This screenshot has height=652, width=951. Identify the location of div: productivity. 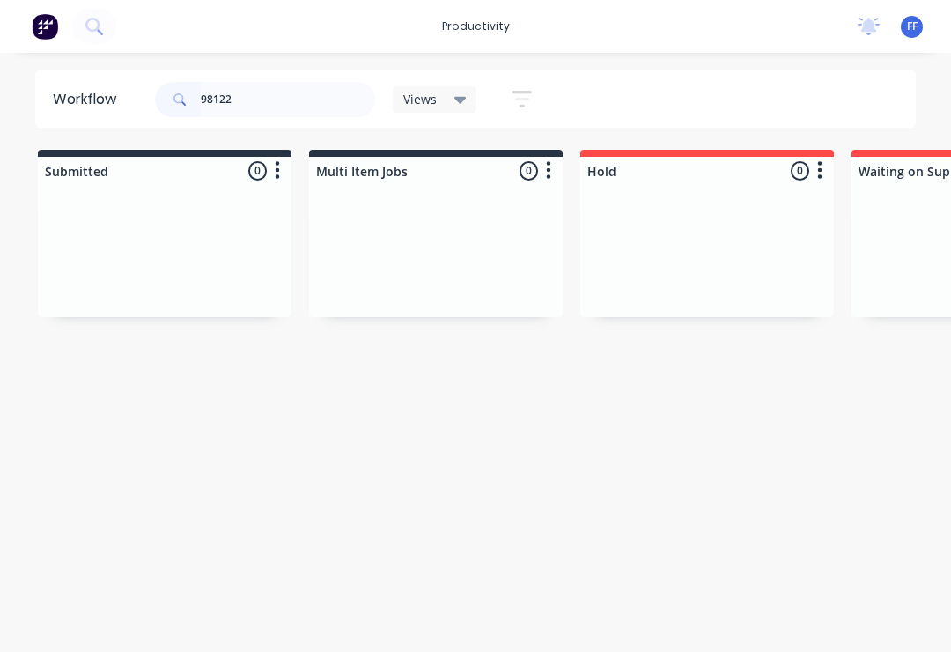
(476, 26).